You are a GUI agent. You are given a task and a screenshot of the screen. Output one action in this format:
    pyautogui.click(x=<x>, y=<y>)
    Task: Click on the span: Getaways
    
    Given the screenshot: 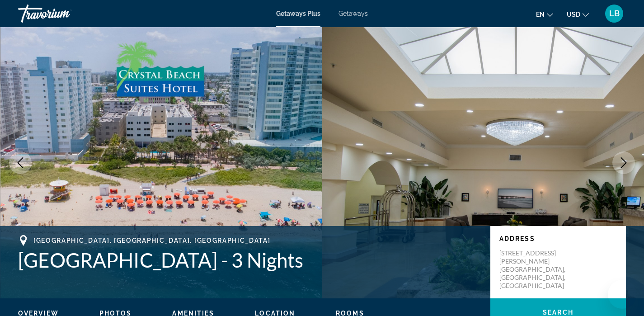 What is the action you would take?
    pyautogui.click(x=353, y=14)
    